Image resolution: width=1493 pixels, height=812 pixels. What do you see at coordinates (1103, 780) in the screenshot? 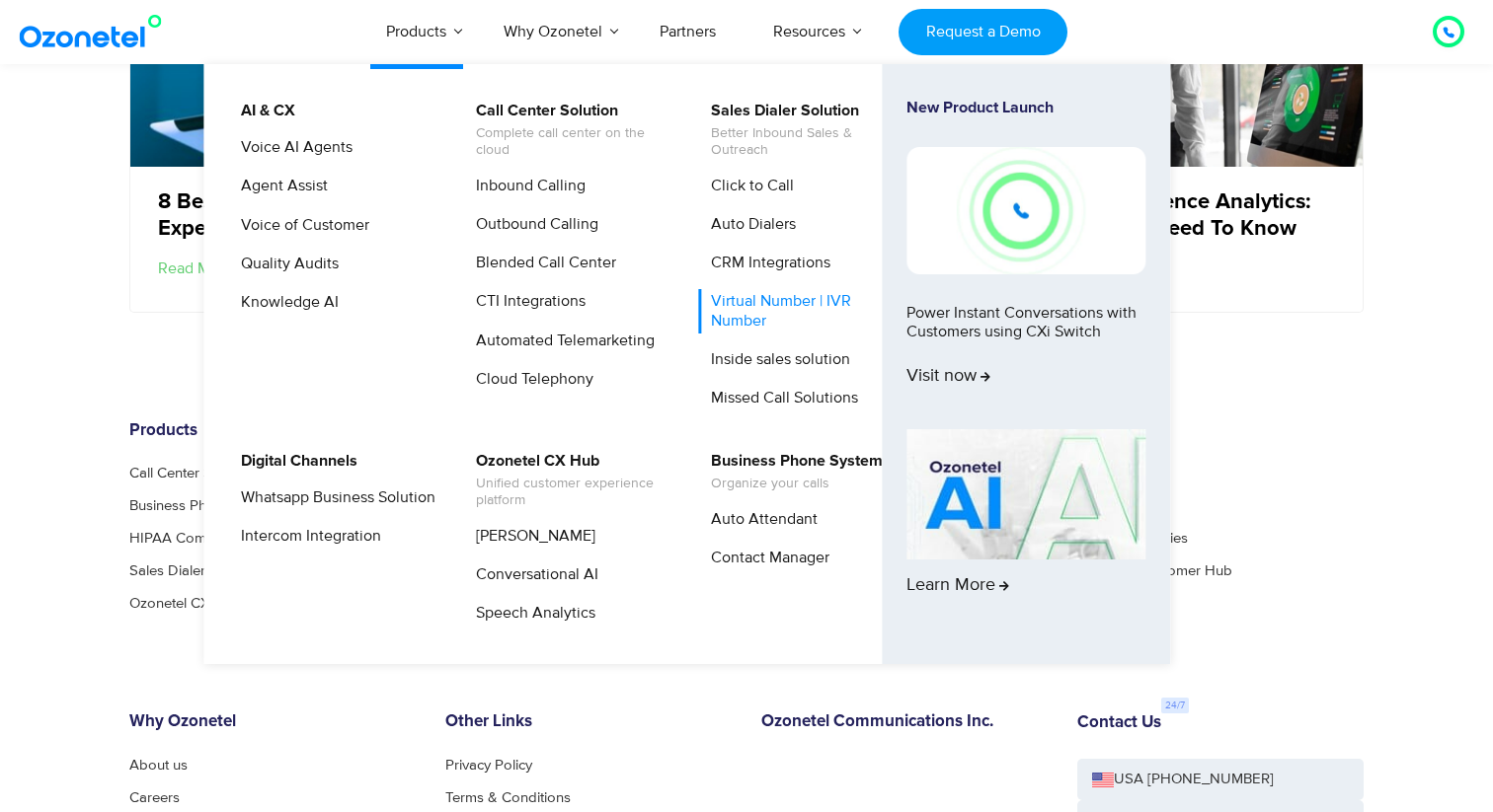
I see `img: us-flag.png` at bounding box center [1103, 780].